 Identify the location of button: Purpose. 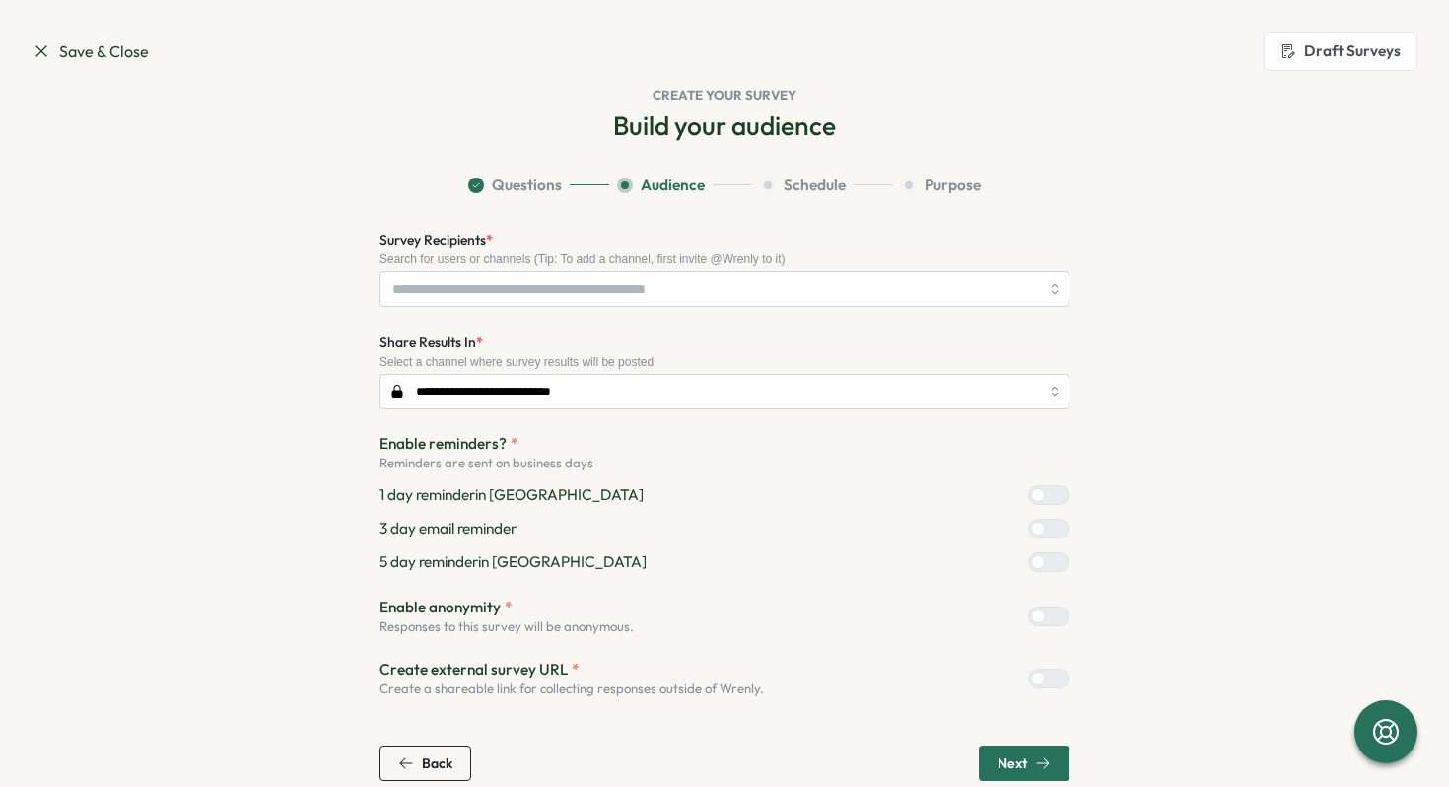
(940, 185).